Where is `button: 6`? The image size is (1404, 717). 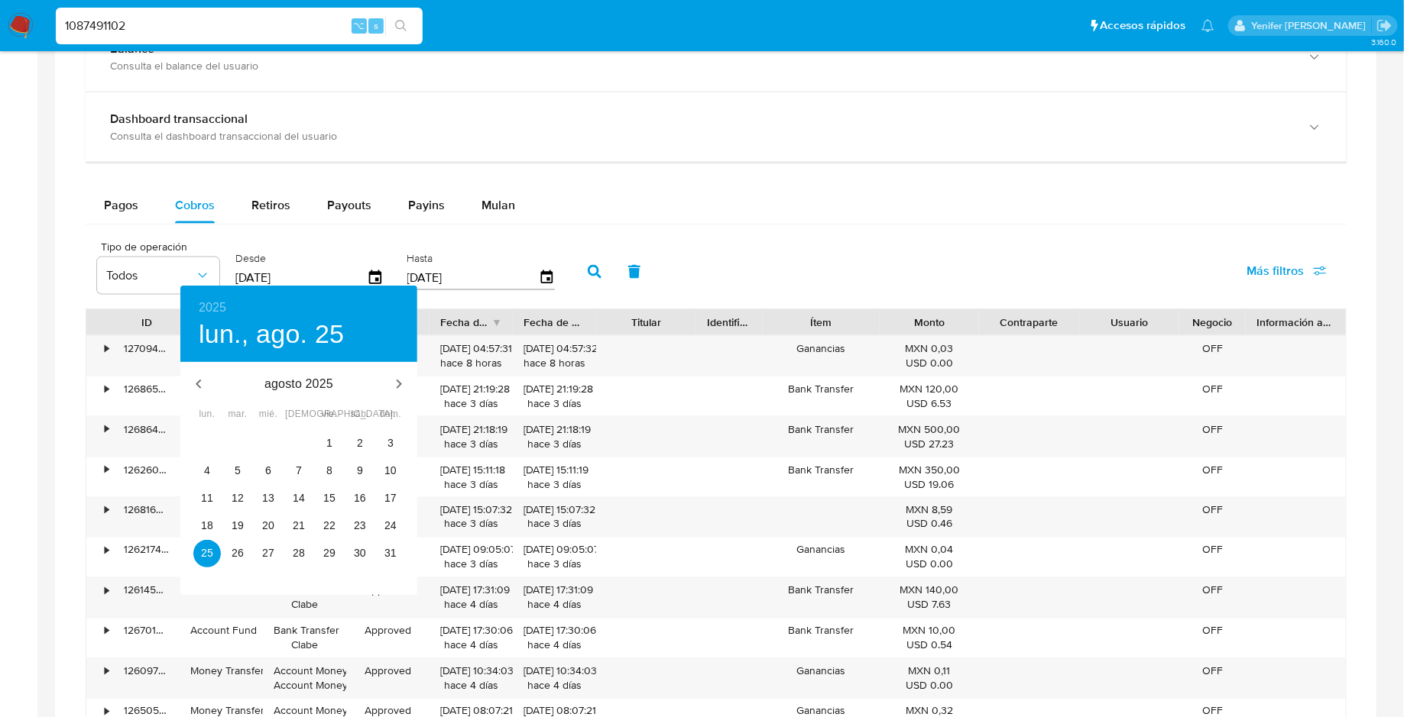
button: 6 is located at coordinates (268, 471).